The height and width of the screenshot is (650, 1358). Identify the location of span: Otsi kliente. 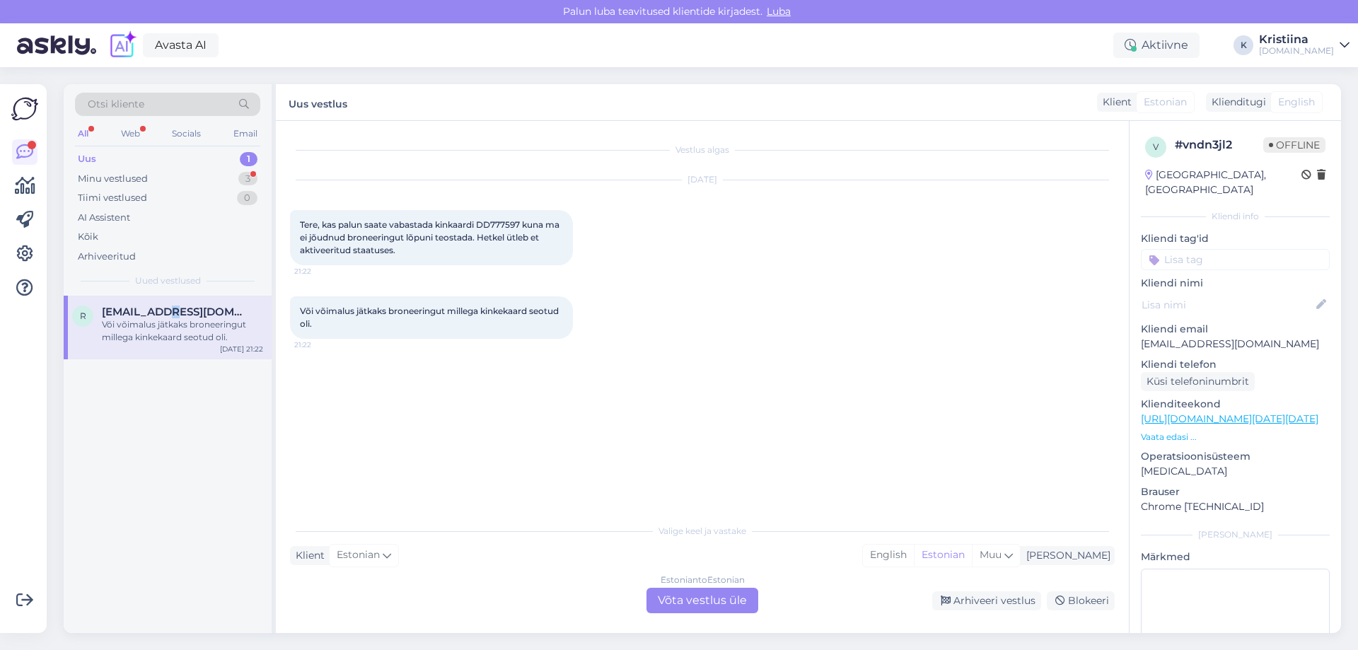
(116, 104).